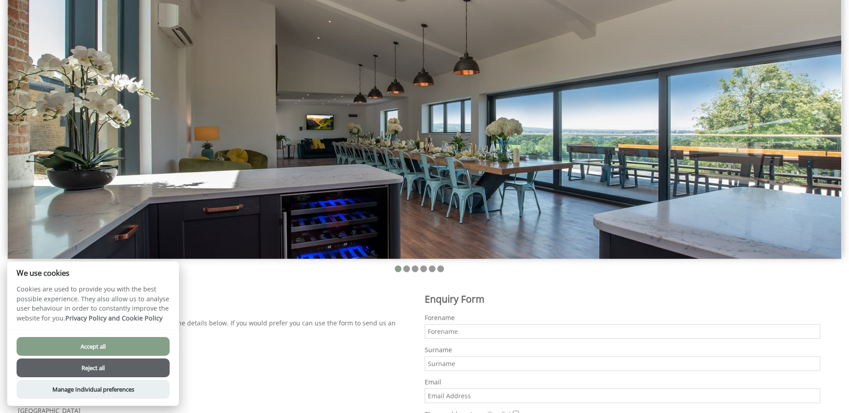 This screenshot has width=849, height=413. What do you see at coordinates (622, 364) in the screenshot?
I see `input: Surname` at bounding box center [622, 364].